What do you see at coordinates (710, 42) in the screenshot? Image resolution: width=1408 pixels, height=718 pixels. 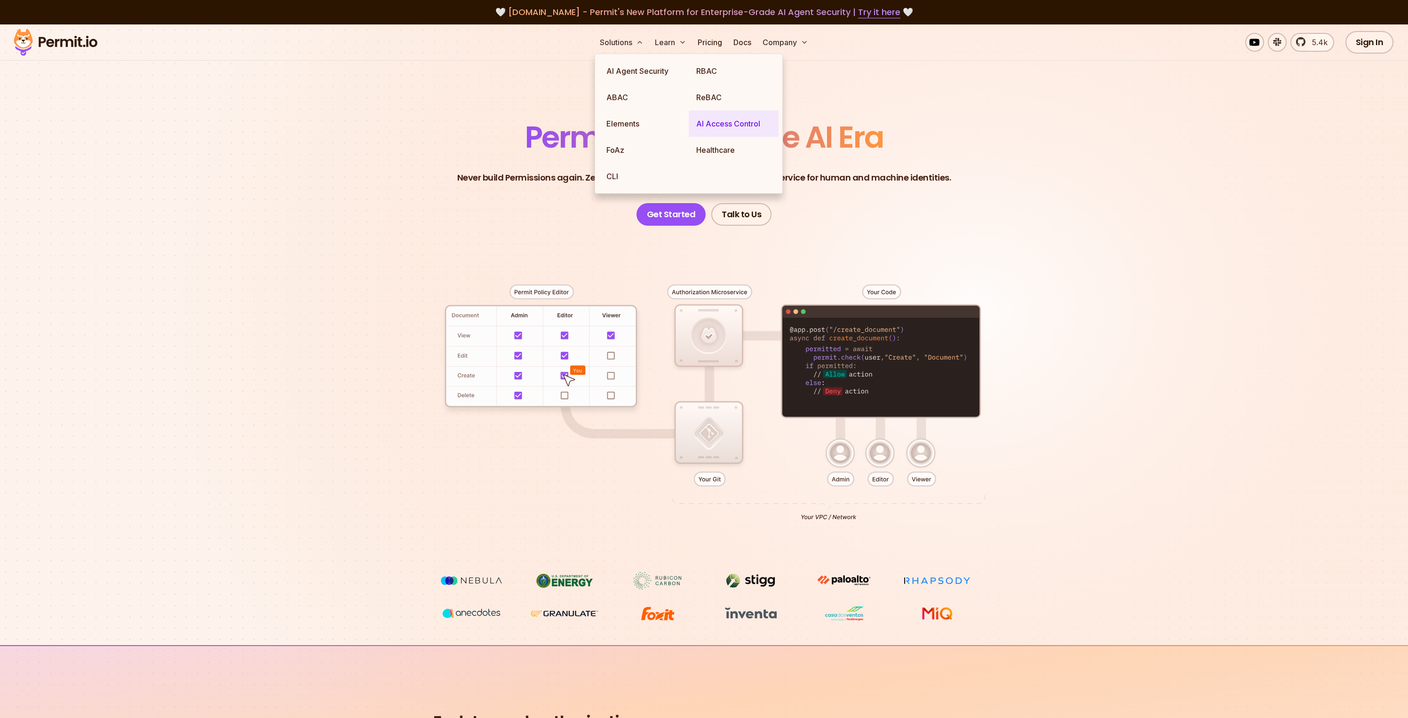 I see `a: Pricing` at bounding box center [710, 42].